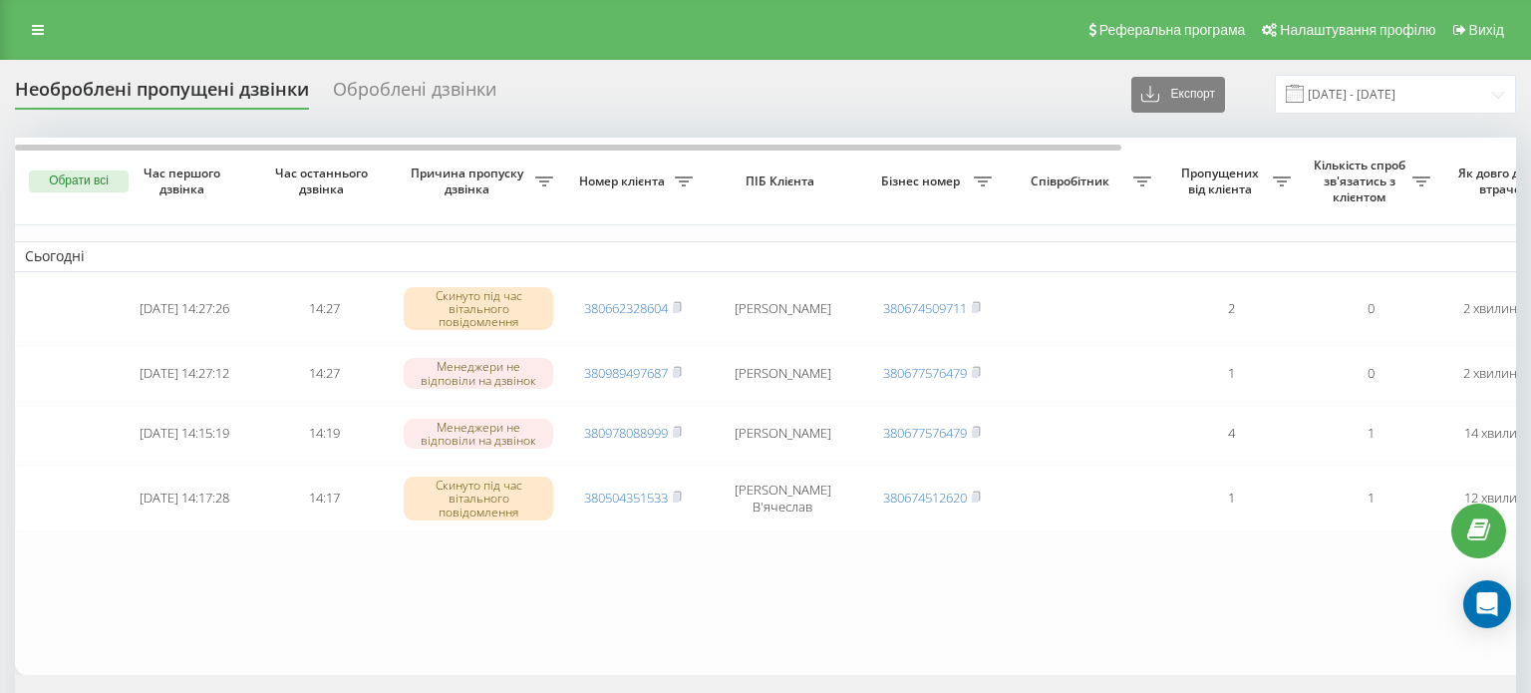 This screenshot has width=1531, height=693. What do you see at coordinates (925, 497) in the screenshot?
I see `a: 380674512620` at bounding box center [925, 497].